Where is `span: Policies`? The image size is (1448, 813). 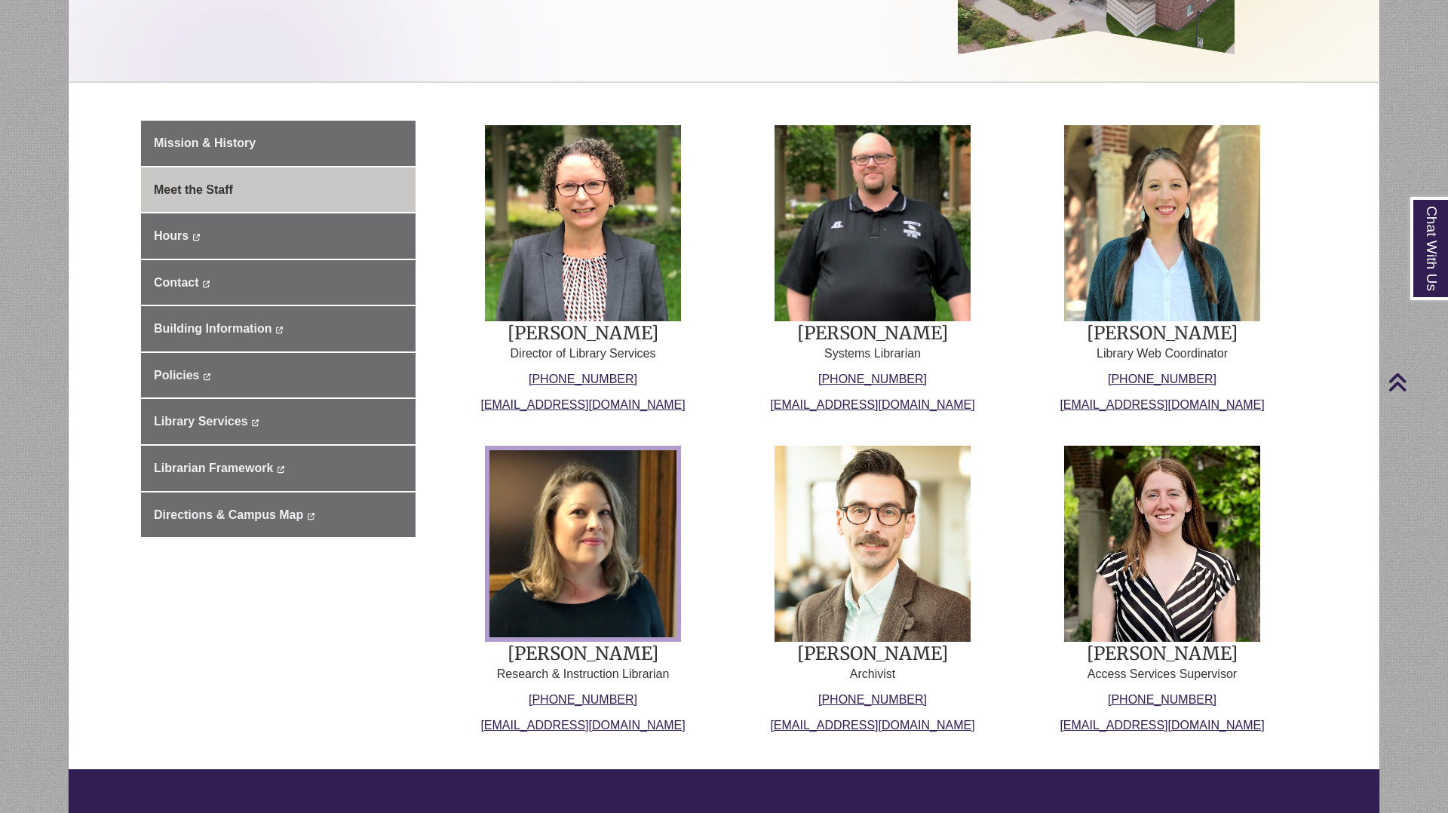
span: Policies is located at coordinates (176, 375).